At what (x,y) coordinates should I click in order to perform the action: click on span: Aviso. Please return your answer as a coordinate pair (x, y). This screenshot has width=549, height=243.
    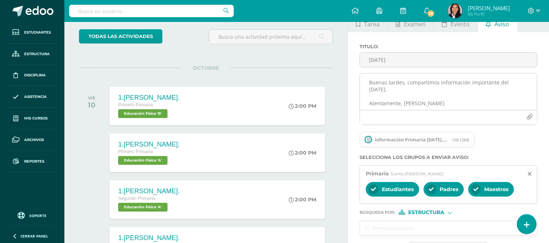
    Looking at the image, I should click on (502, 24).